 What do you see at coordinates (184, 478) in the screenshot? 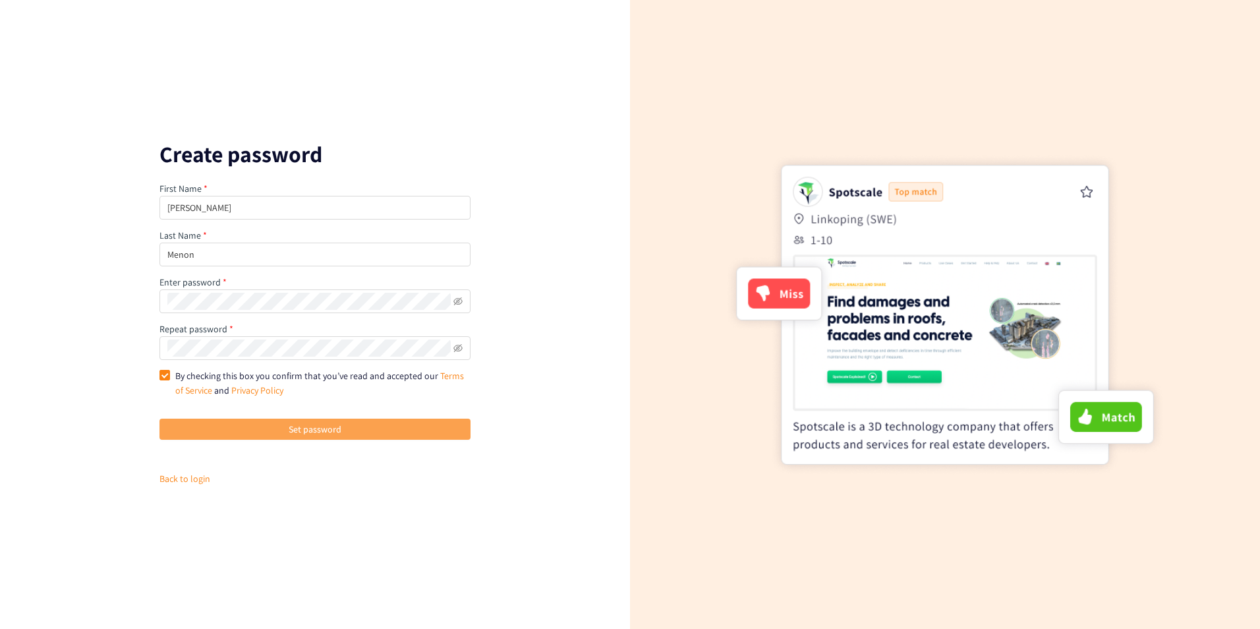
I see `a: Back to login` at bounding box center [184, 478].